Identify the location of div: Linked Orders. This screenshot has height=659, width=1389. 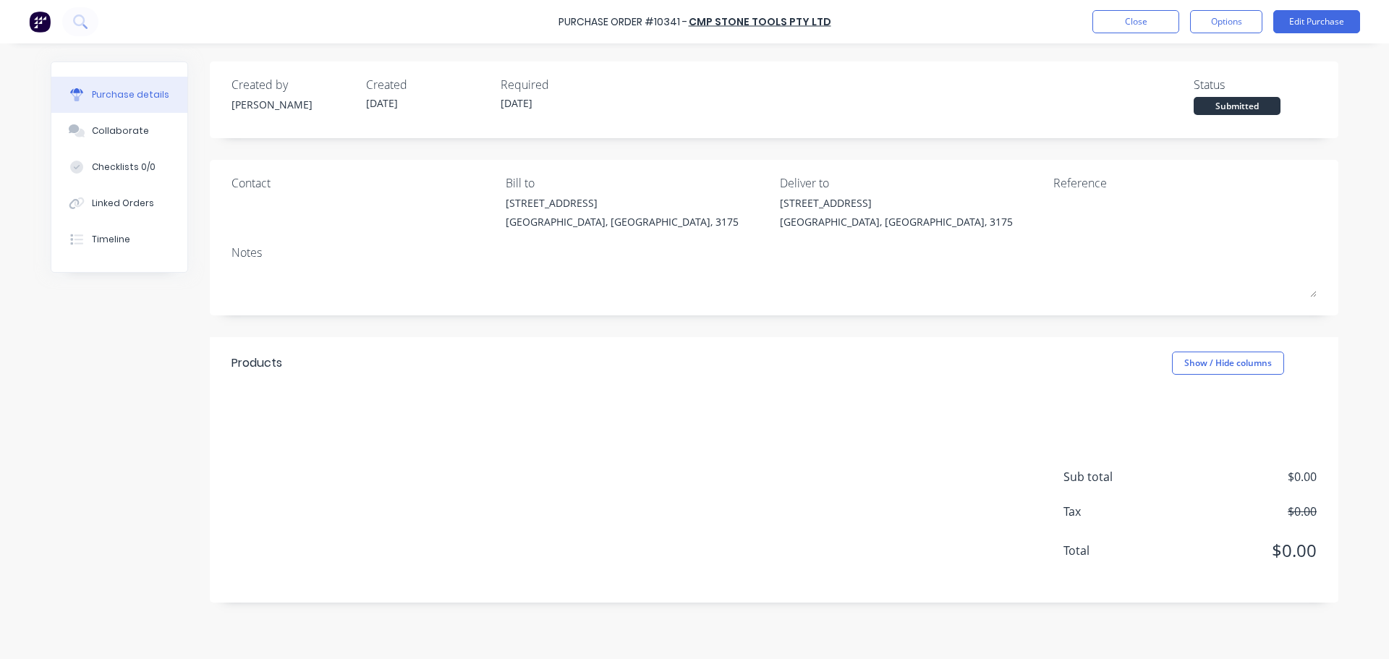
(123, 203).